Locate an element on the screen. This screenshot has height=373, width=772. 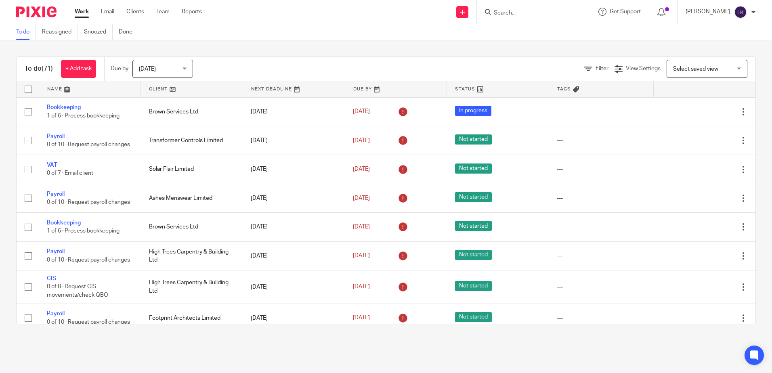
a: Clients is located at coordinates (135, 12).